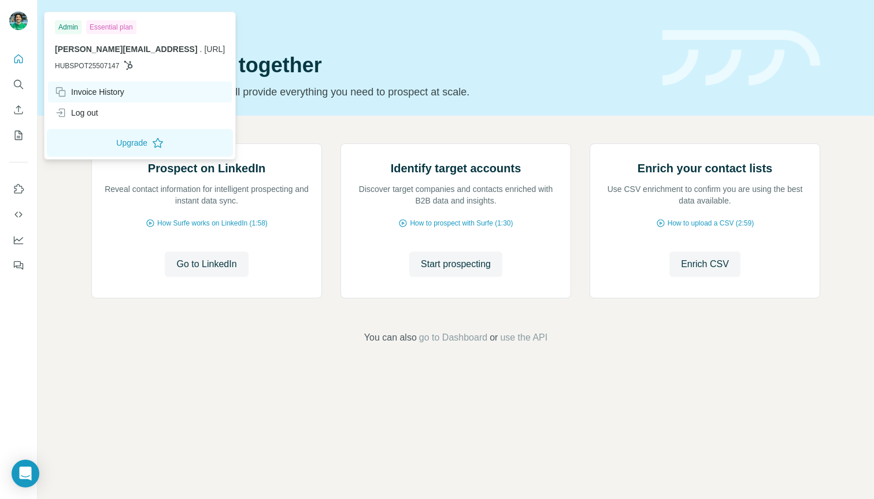 Image resolution: width=874 pixels, height=499 pixels. What do you see at coordinates (461, 223) in the screenshot?
I see `span: How to prospect with Surfe (1:30)` at bounding box center [461, 223].